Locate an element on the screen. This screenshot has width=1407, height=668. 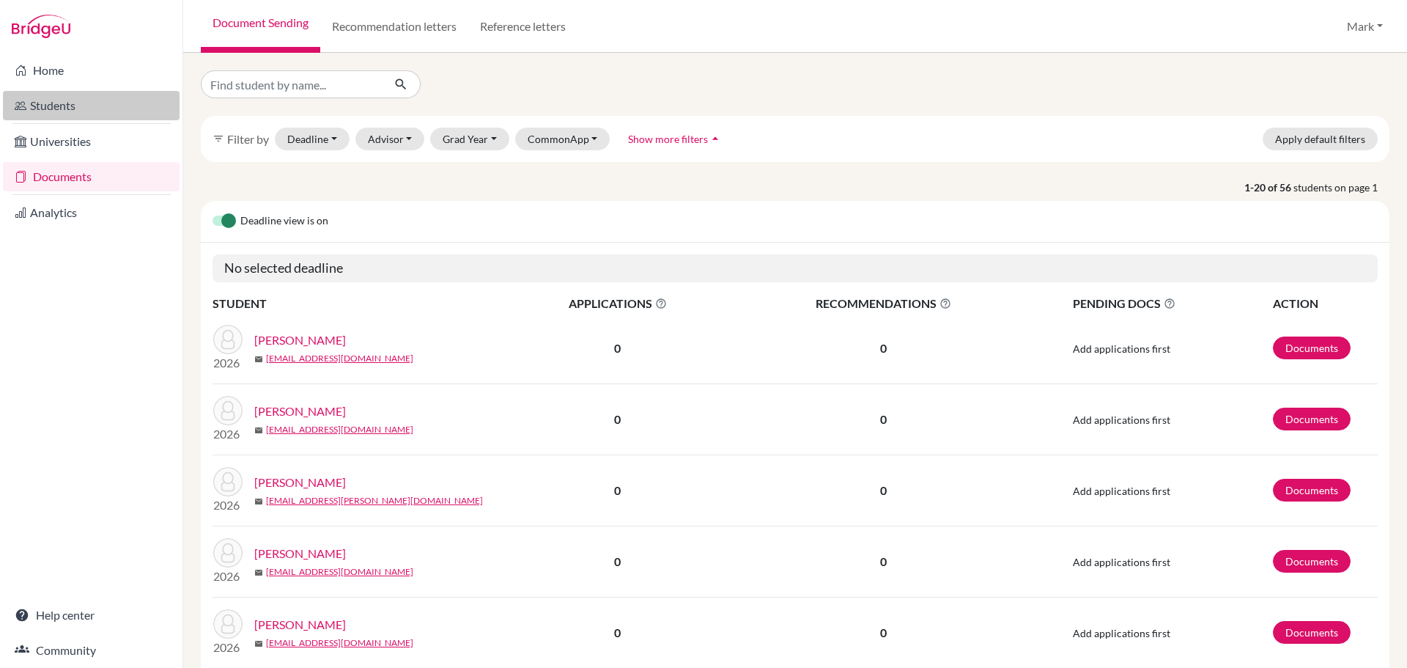
img: Bianchi, Federico is located at coordinates (228, 553).